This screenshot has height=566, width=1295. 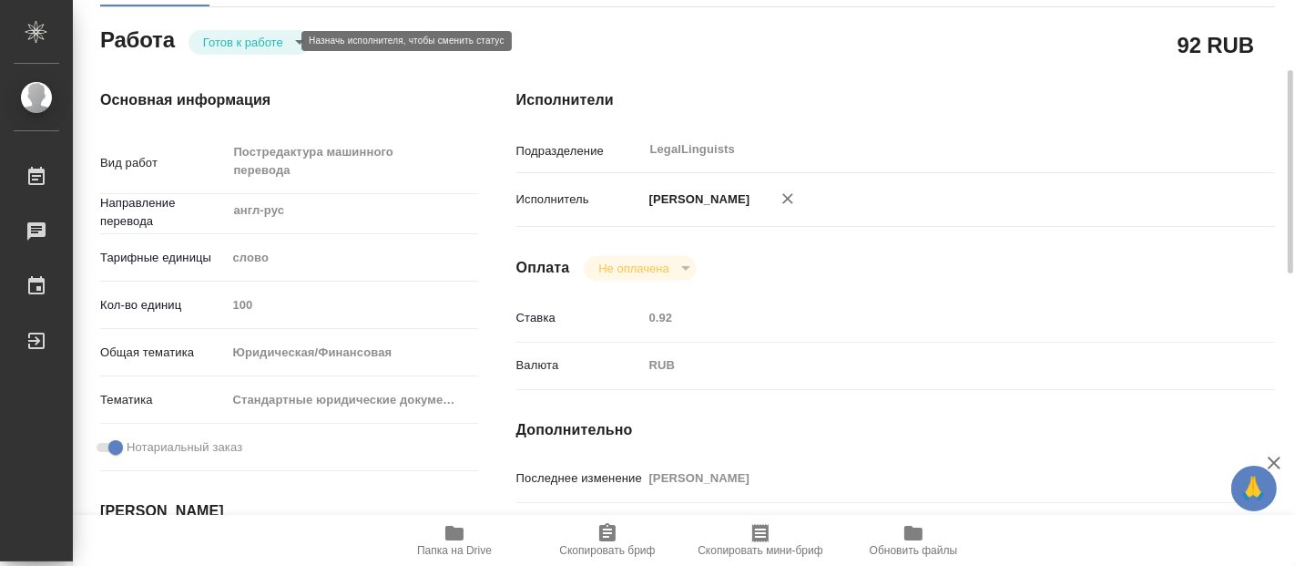 What do you see at coordinates (184, 447) in the screenshot?
I see `span: Нотариальный заказ` at bounding box center [184, 447].